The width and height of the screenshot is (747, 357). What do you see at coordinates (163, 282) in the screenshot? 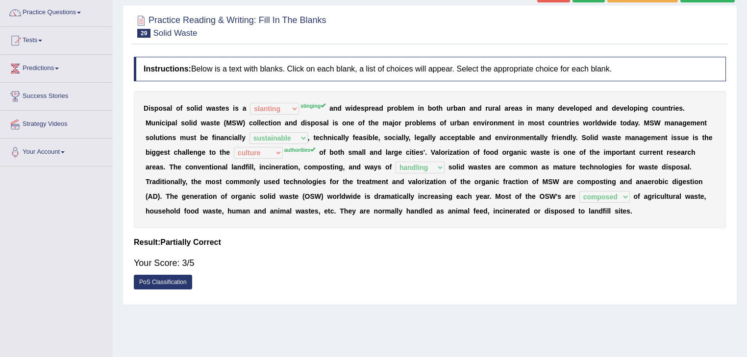
I see `a: PoS Classification` at bounding box center [163, 282].